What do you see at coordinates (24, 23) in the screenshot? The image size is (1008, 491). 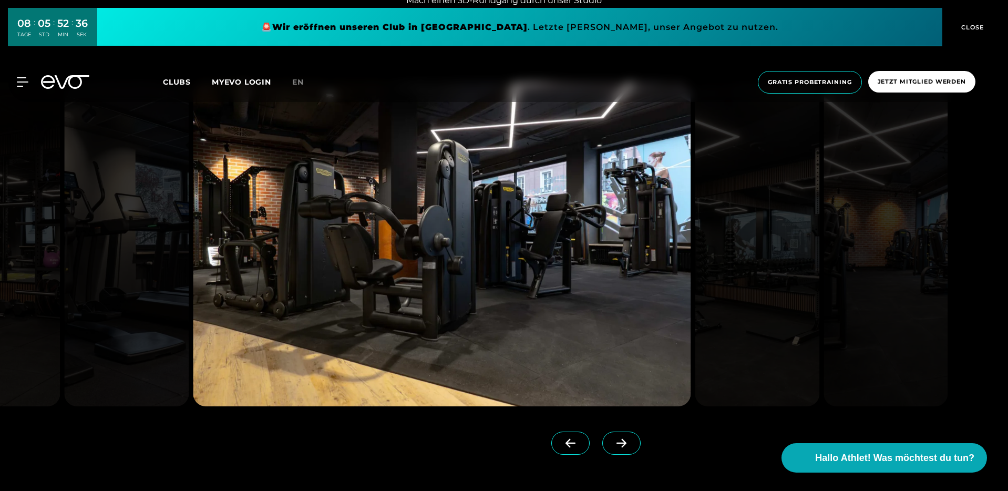 I see `div: 08` at bounding box center [24, 23].